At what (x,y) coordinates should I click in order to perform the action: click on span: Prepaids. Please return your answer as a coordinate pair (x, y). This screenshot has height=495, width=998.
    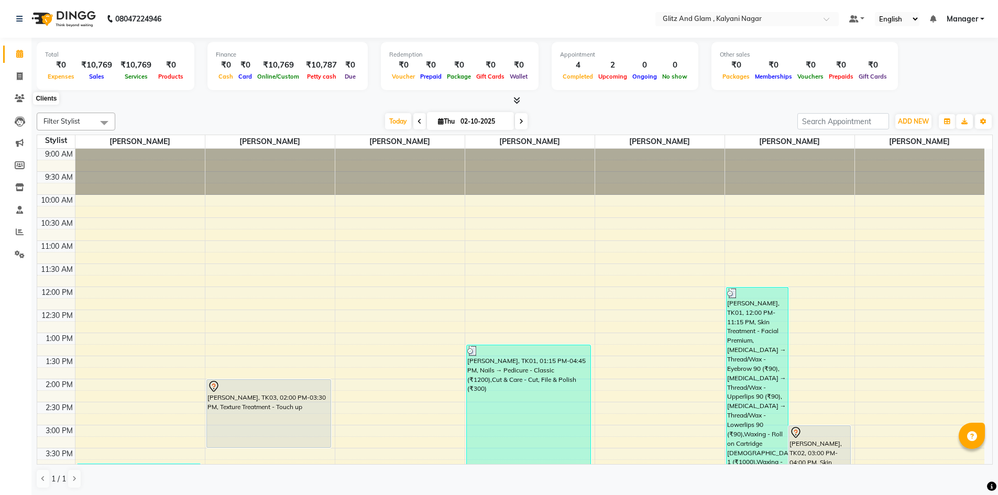
    Looking at the image, I should click on (841, 76).